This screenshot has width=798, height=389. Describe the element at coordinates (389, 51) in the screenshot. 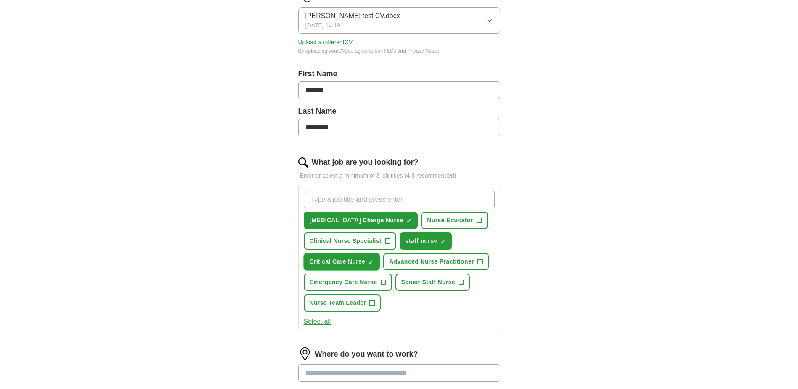

I see `a: T&Cs` at that location.